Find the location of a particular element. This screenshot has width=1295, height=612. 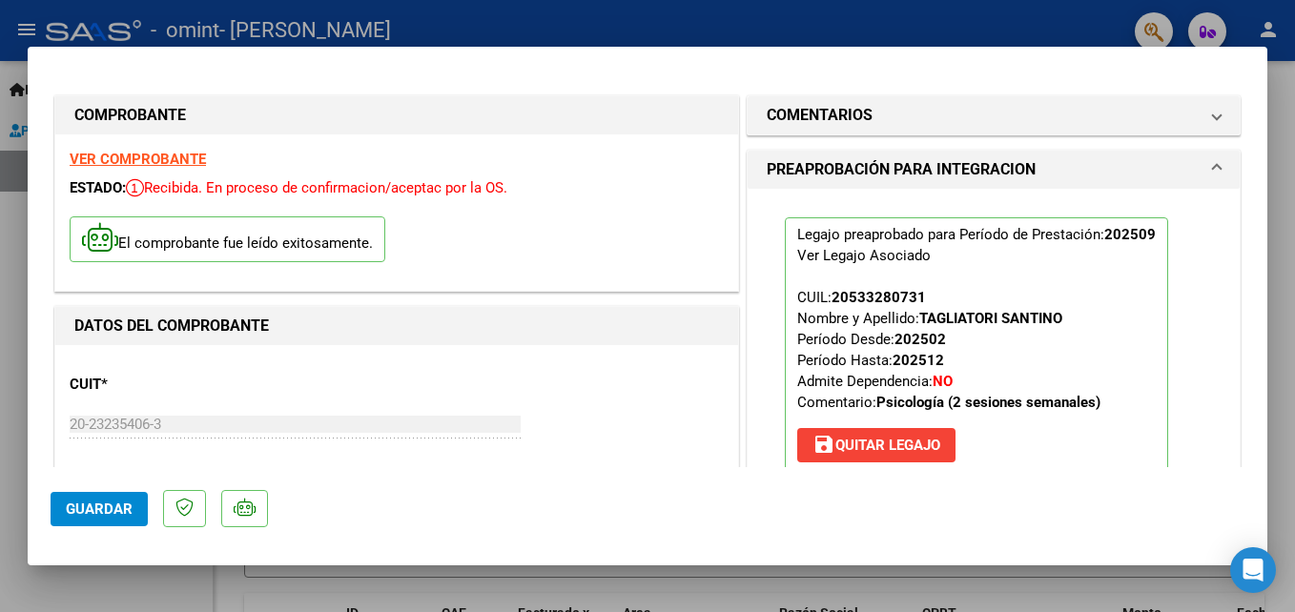

span: Quitar Legajo is located at coordinates (877, 445).